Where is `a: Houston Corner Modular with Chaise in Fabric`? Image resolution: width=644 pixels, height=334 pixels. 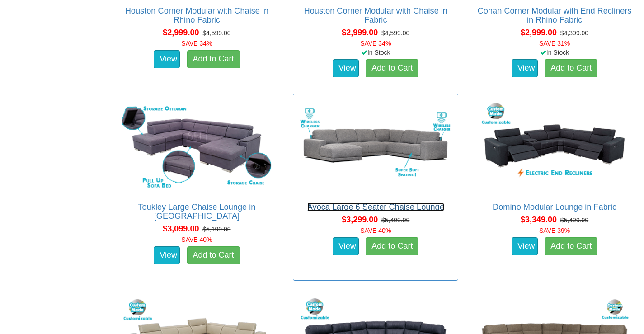
a: Houston Corner Modular with Chaise in Fabric is located at coordinates (376, 15).